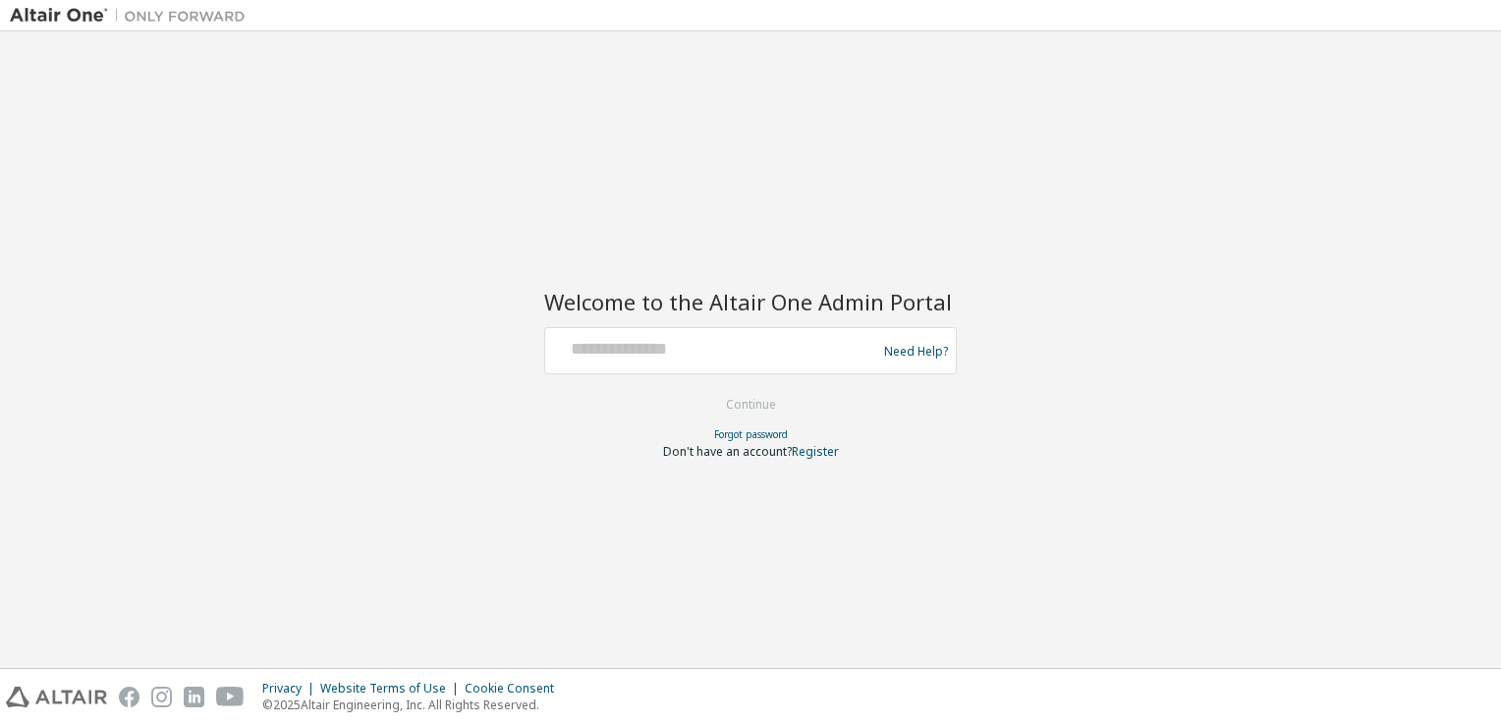 Image resolution: width=1501 pixels, height=725 pixels. I want to click on div: Privacy, so click(291, 689).